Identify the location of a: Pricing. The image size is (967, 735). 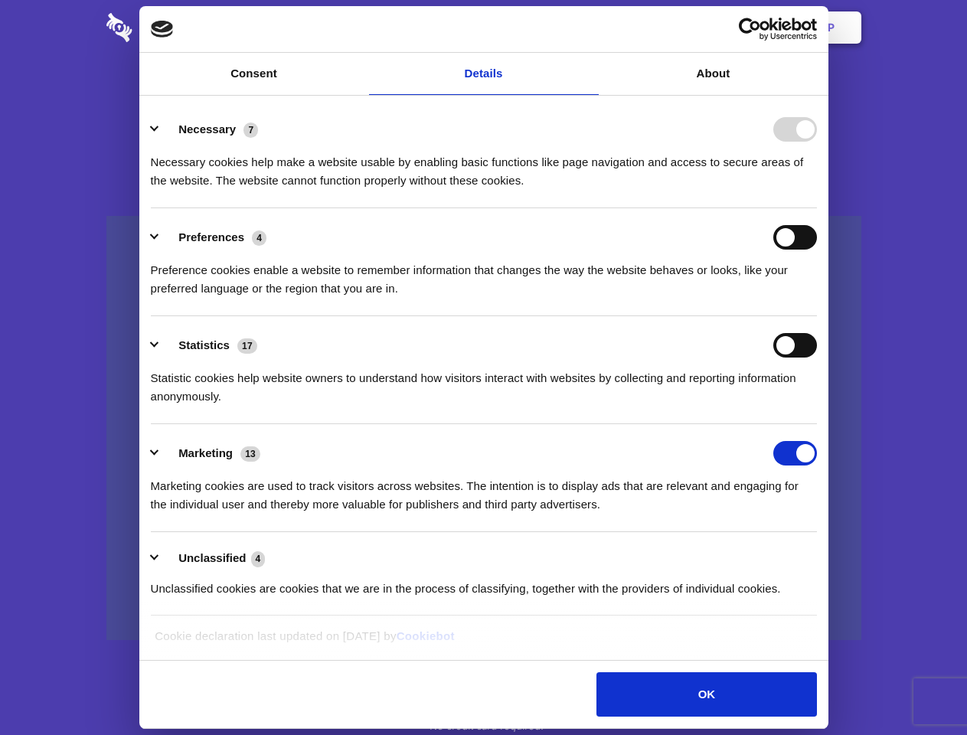
(482, 28).